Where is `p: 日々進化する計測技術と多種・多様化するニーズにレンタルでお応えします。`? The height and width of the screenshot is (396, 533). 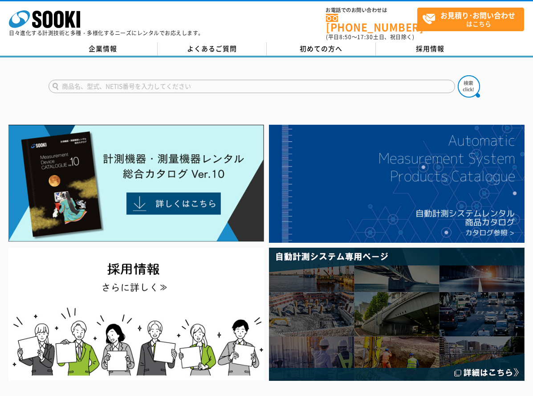 p: 日々進化する計測技術と多種・多様化するニーズにレンタルでお応えします。 is located at coordinates (106, 33).